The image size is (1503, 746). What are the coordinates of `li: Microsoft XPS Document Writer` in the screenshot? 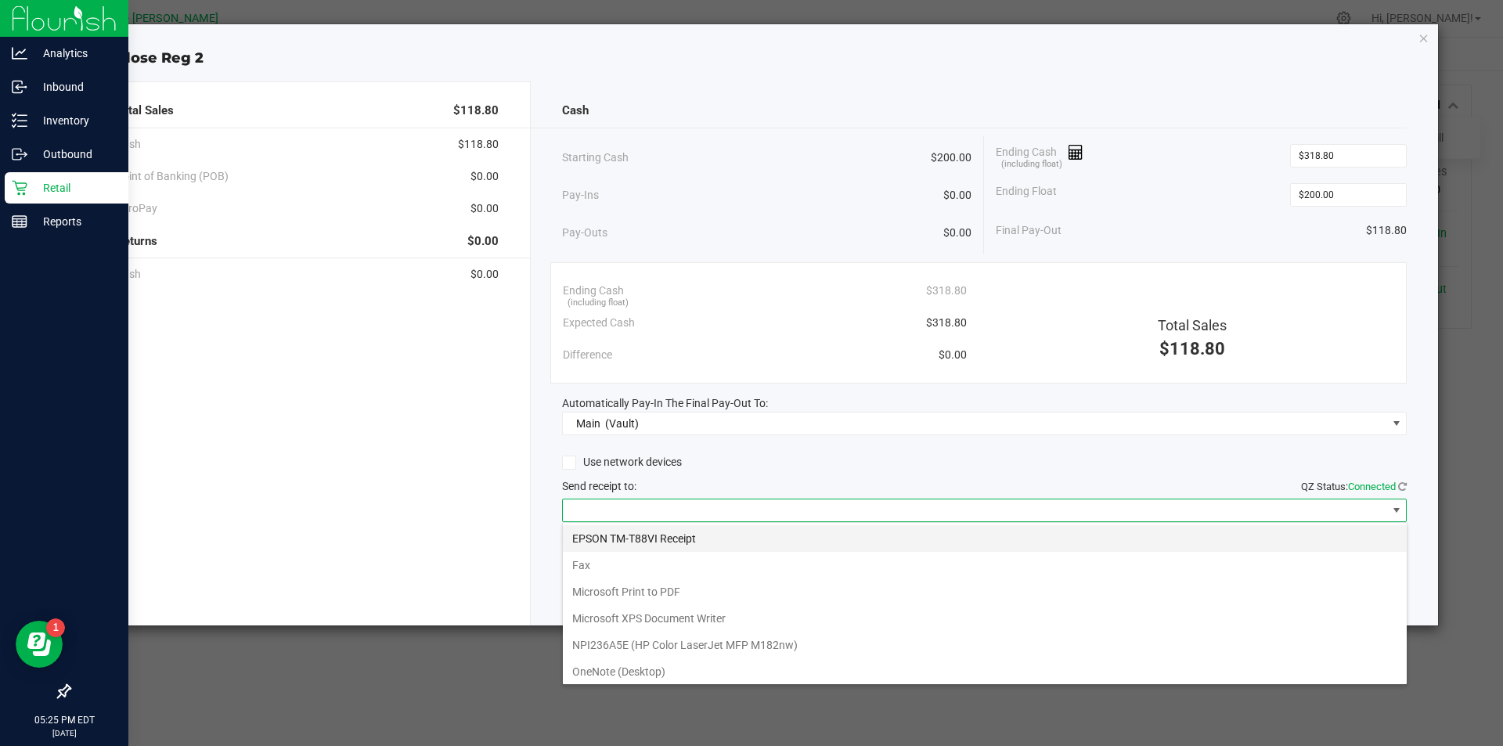 It's located at (984, 618).